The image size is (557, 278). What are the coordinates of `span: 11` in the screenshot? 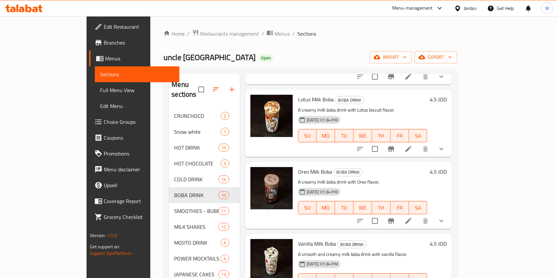 It's located at (224, 211).